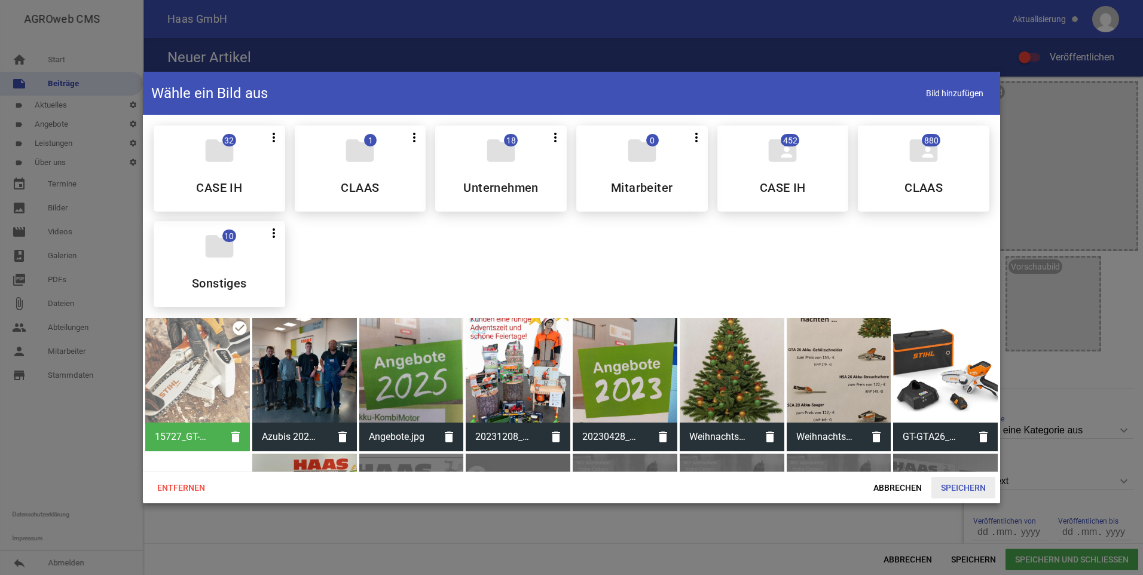 The height and width of the screenshot is (575, 1143). What do you see at coordinates (500, 188) in the screenshot?
I see `h5: Unternehmen` at bounding box center [500, 188].